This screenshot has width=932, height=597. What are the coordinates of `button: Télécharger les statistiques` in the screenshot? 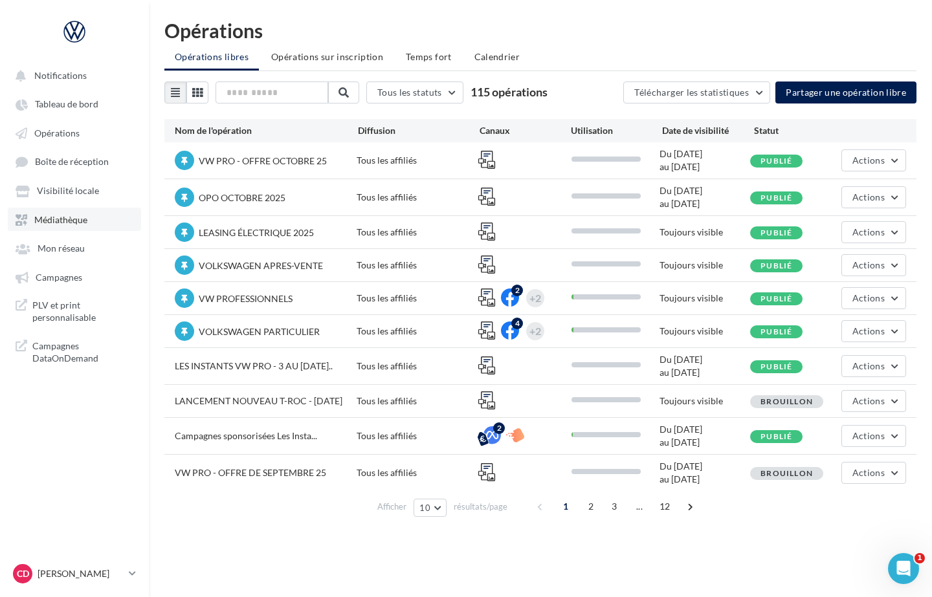 It's located at (696, 93).